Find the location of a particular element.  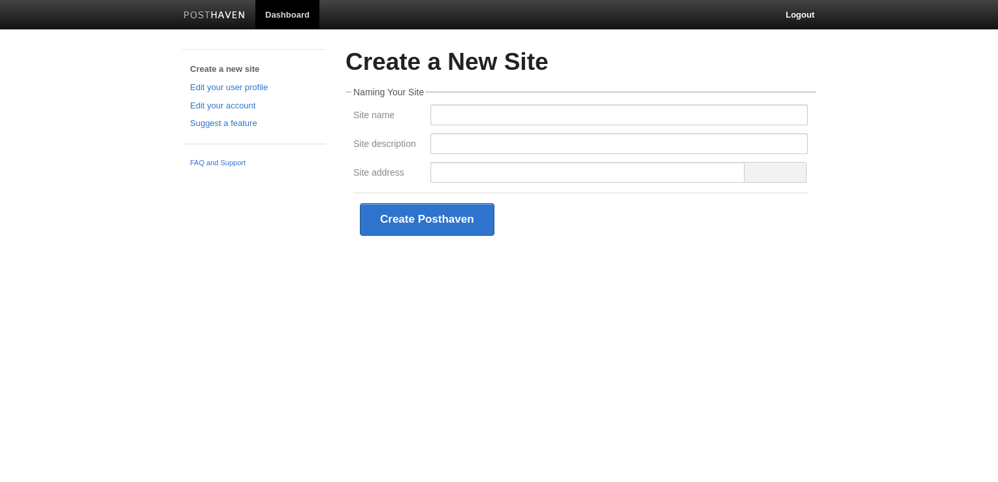

label: Site description is located at coordinates (388, 145).